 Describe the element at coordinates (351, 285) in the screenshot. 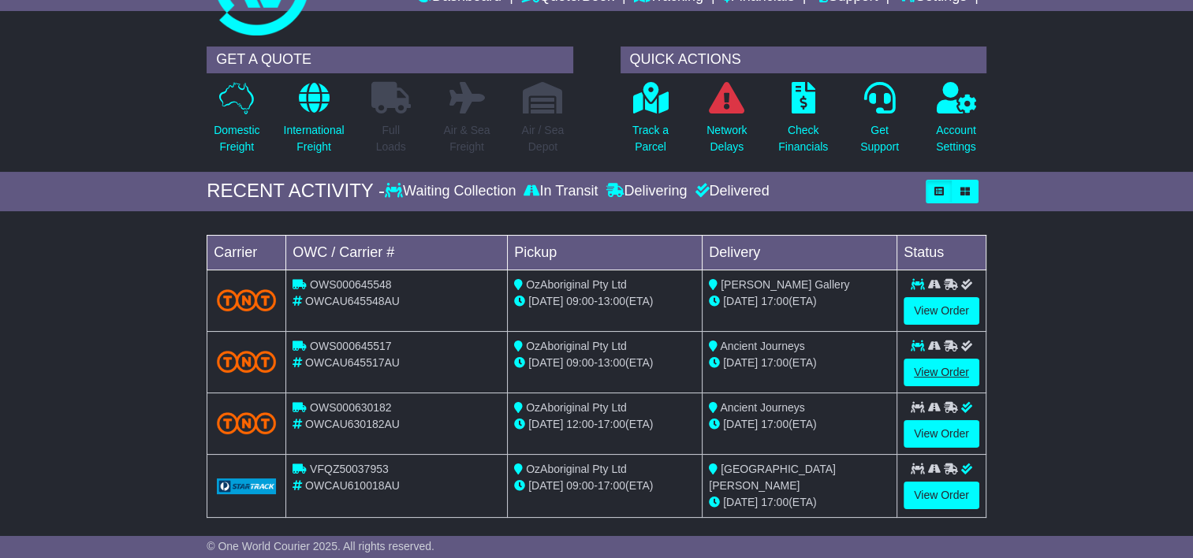

I see `span: OWS000645548` at that location.